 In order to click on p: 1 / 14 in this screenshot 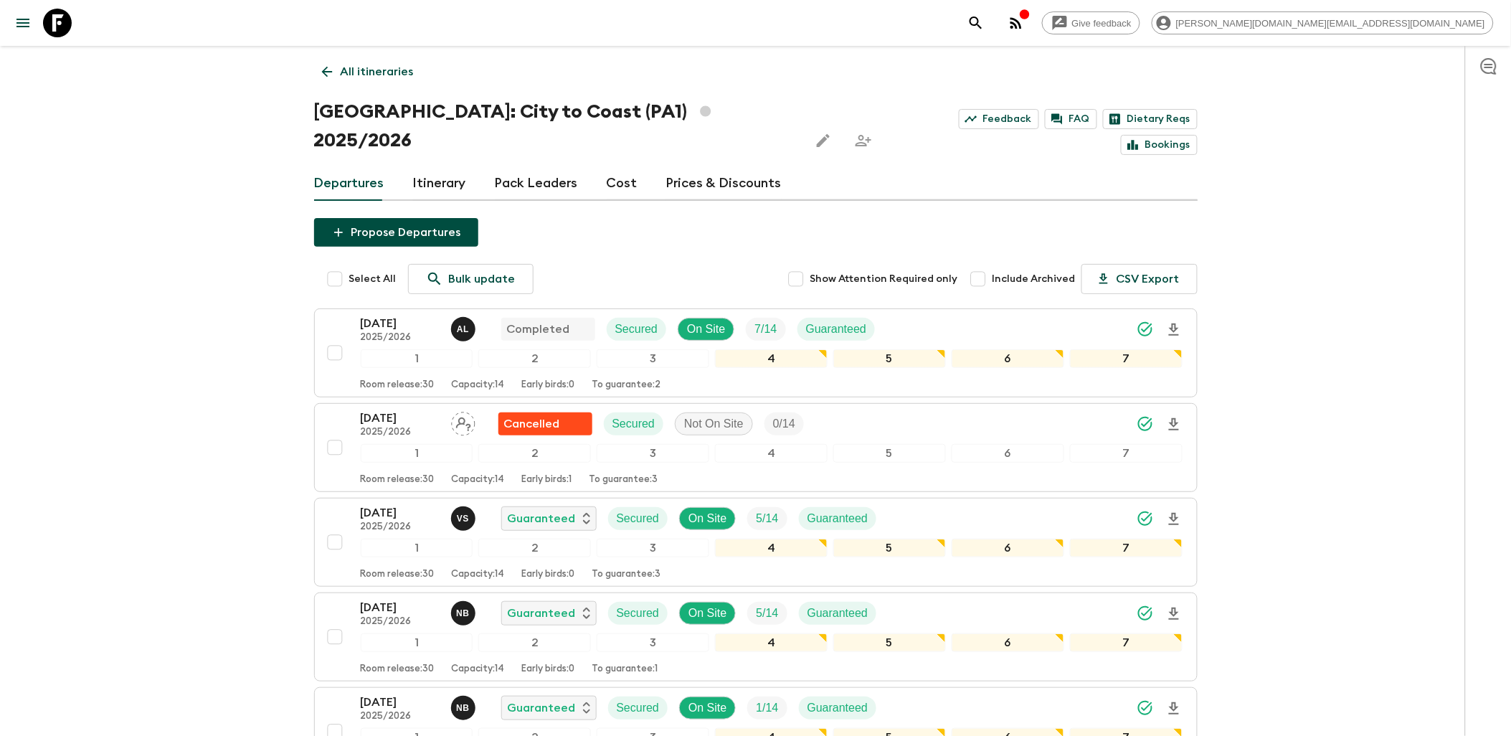, I will do `click(766, 708)`.